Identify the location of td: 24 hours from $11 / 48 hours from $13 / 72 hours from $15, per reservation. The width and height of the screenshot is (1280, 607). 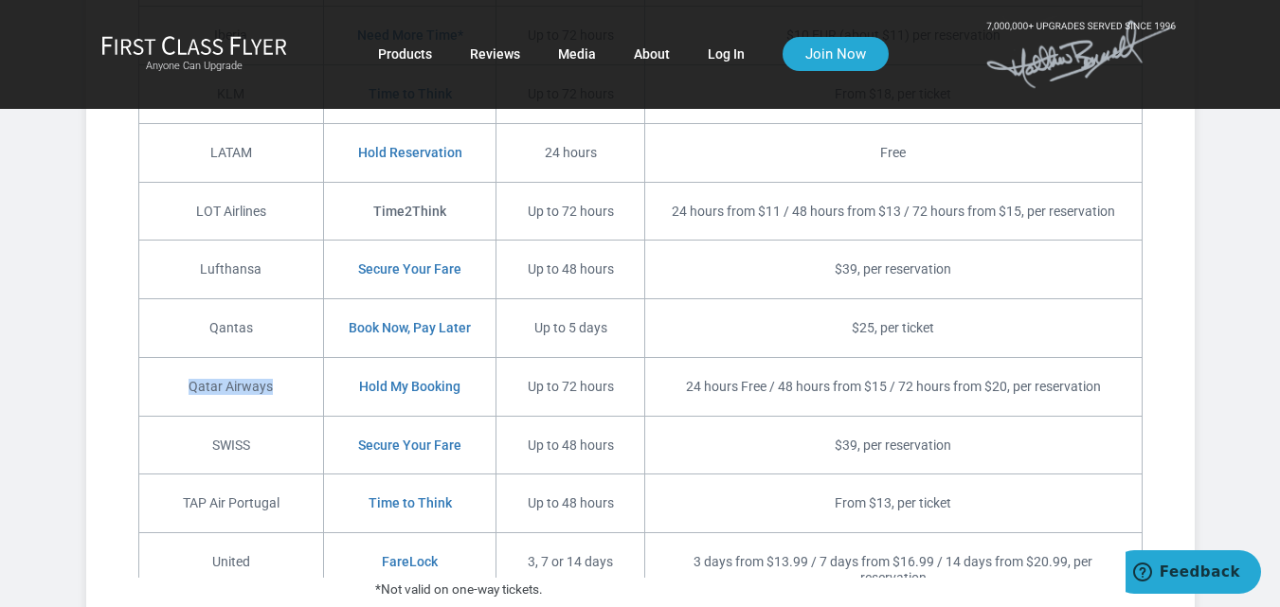
(894, 211).